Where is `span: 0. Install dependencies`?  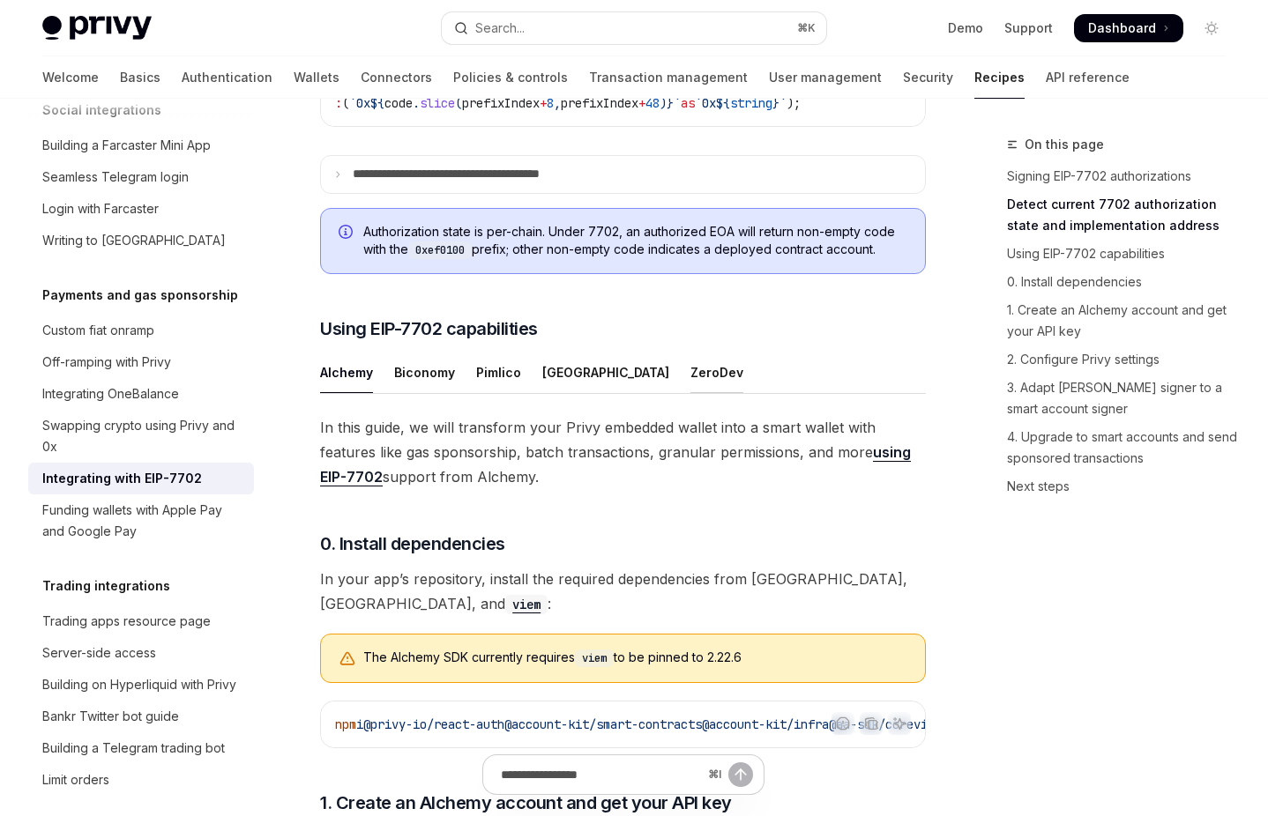
span: 0. Install dependencies is located at coordinates (413, 544).